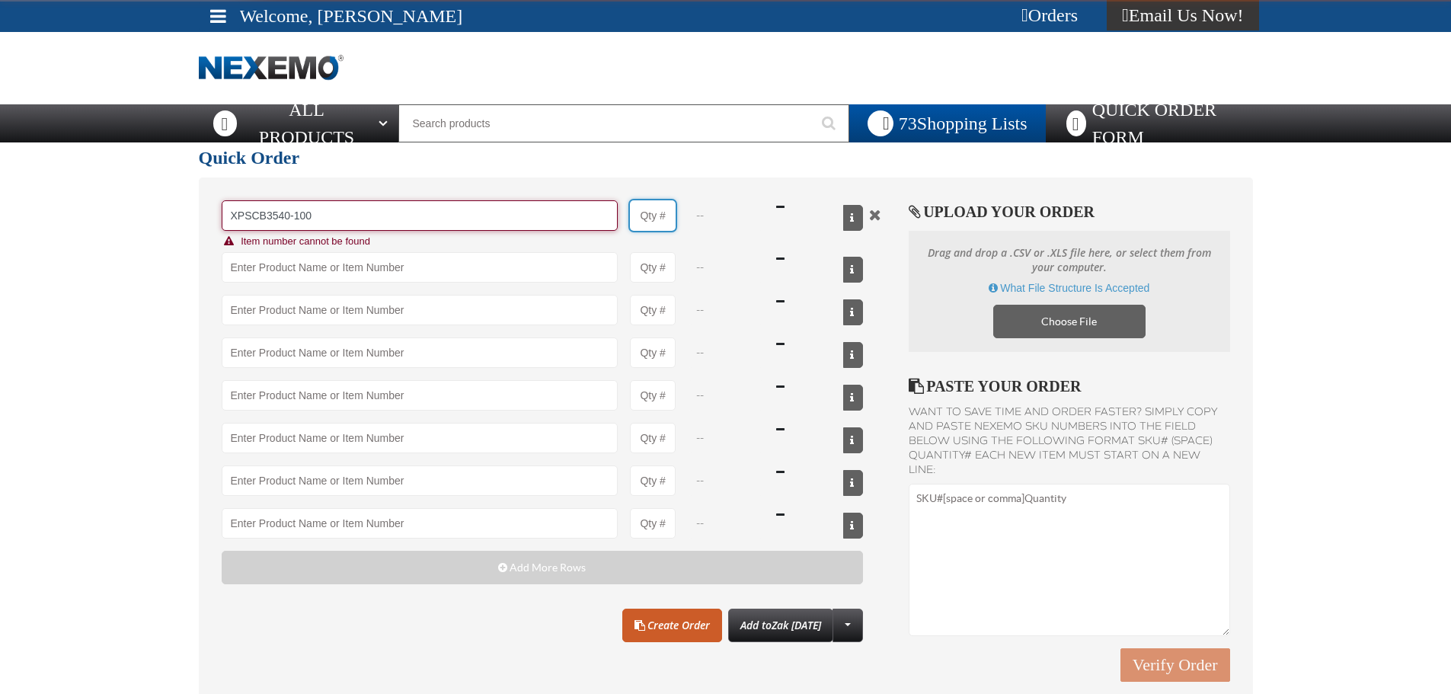 Image resolution: width=1451 pixels, height=694 pixels. What do you see at coordinates (830, 123) in the screenshot?
I see `button: Start Searching` at bounding box center [830, 123].